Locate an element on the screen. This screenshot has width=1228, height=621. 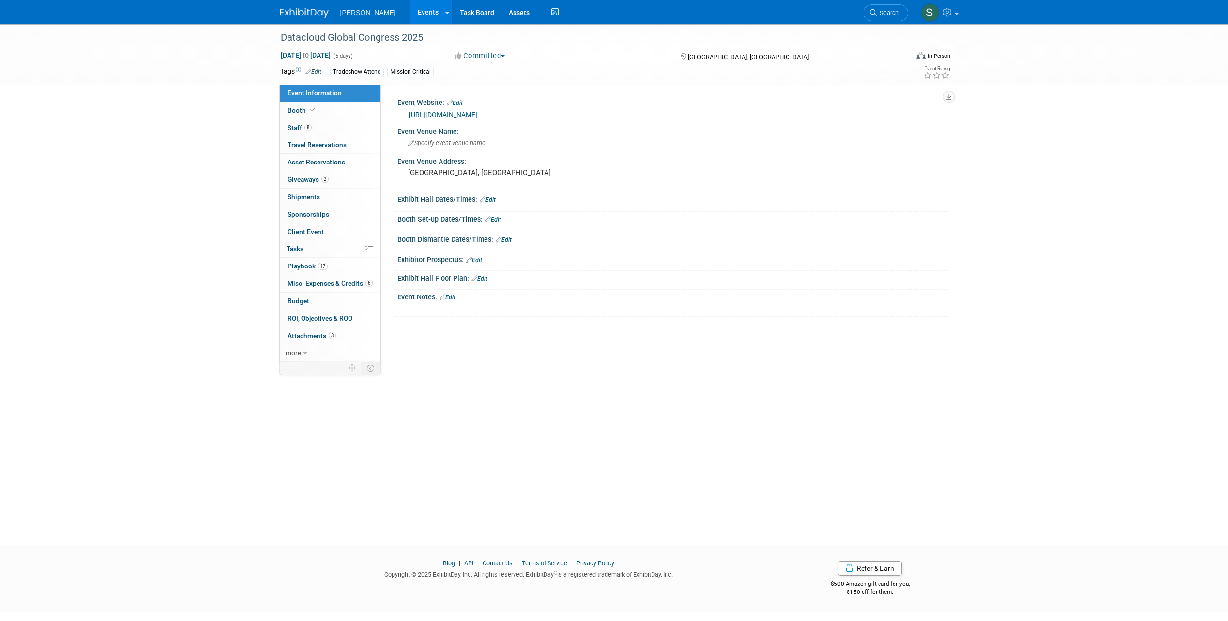
span: (5 days) is located at coordinates (343, 56).